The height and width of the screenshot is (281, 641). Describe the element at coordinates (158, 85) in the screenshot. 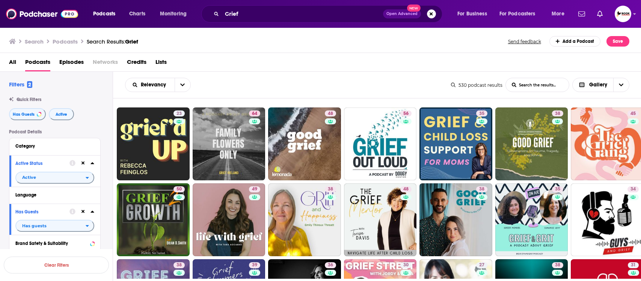

I see `h2: Choose List sort` at that location.